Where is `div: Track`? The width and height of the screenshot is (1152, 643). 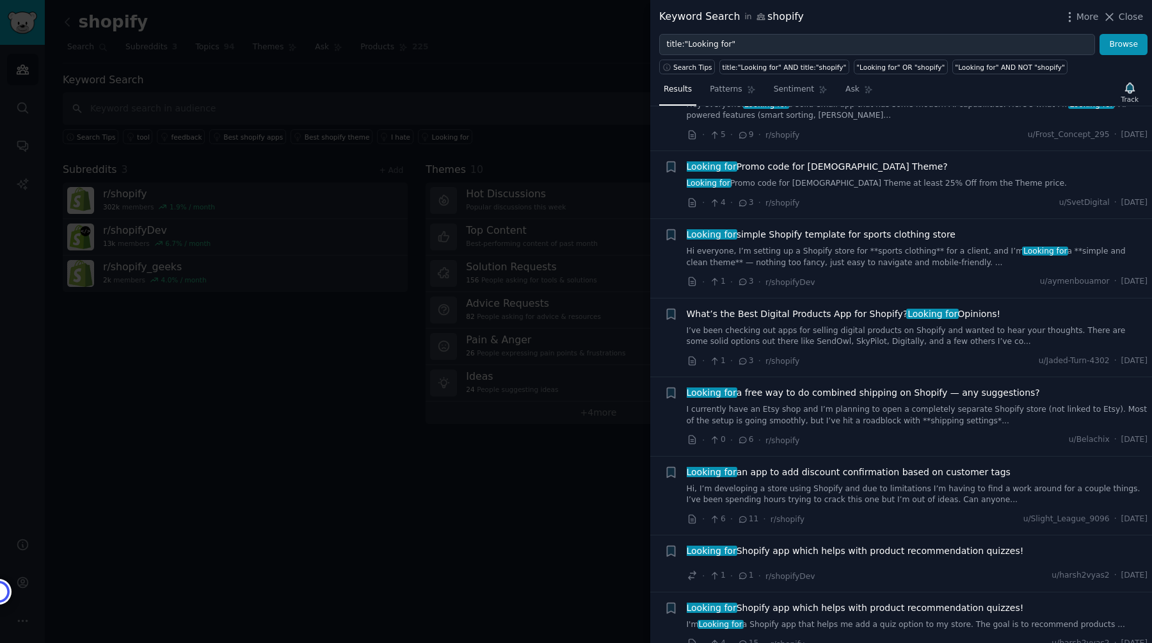 div: Track is located at coordinates (1130, 99).